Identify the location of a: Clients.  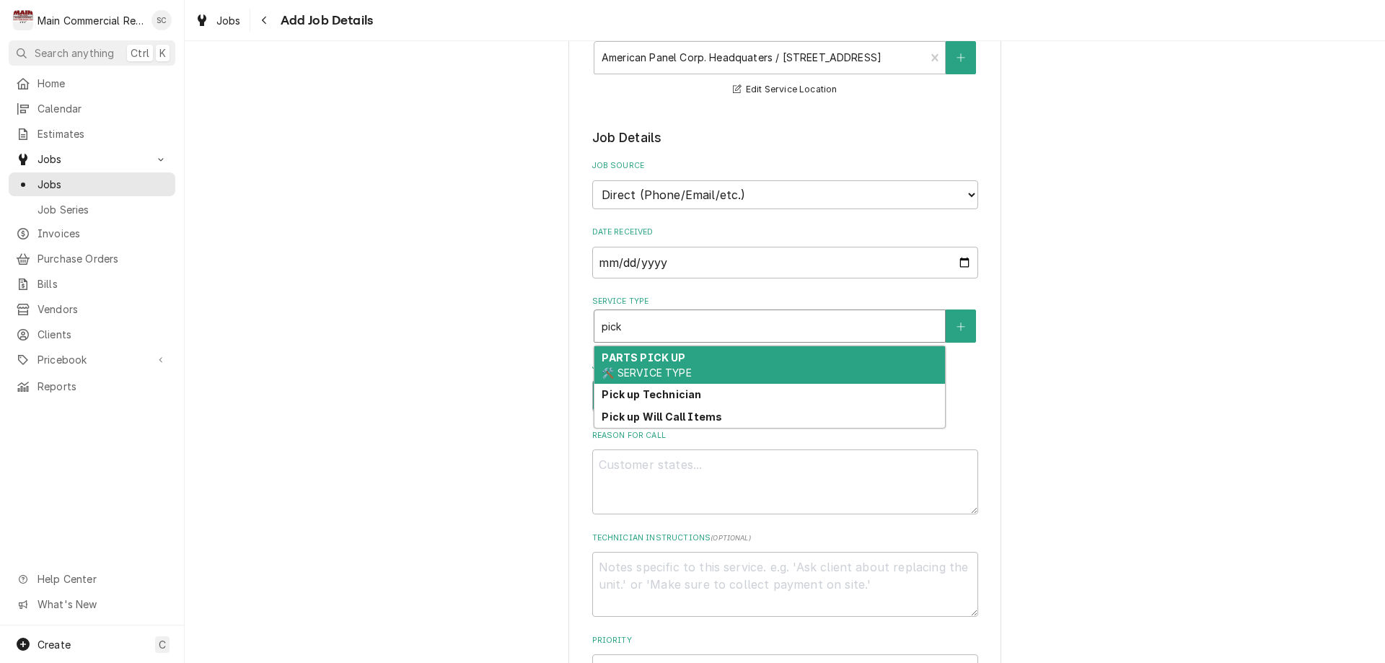
(92, 334).